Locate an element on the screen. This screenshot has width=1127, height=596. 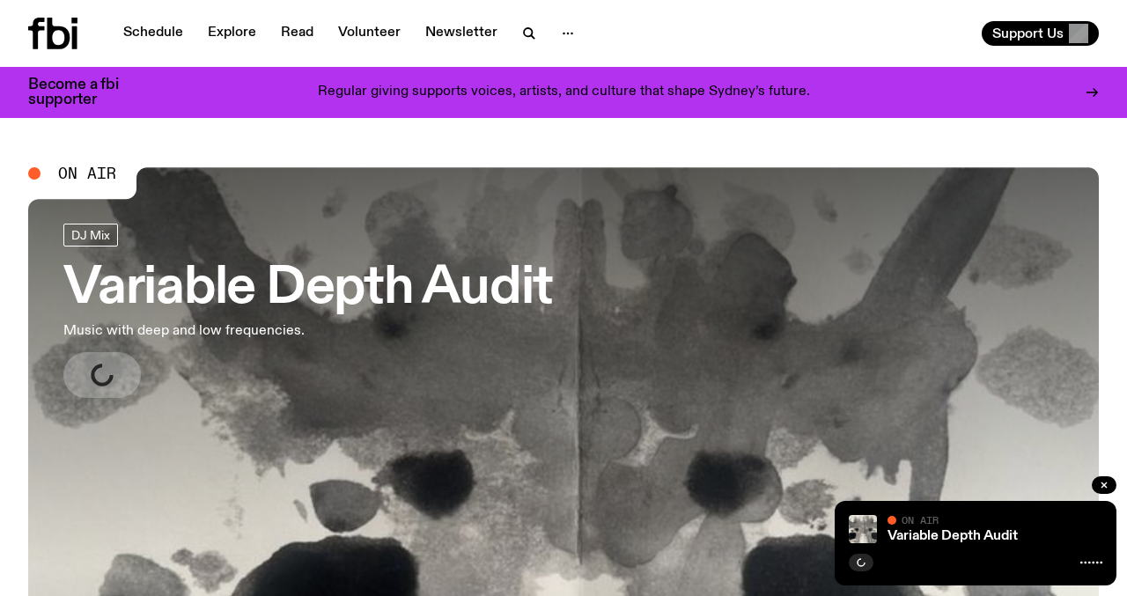
a: Variable Depth AuditMusic with deep and low frequencies. is located at coordinates (308, 311).